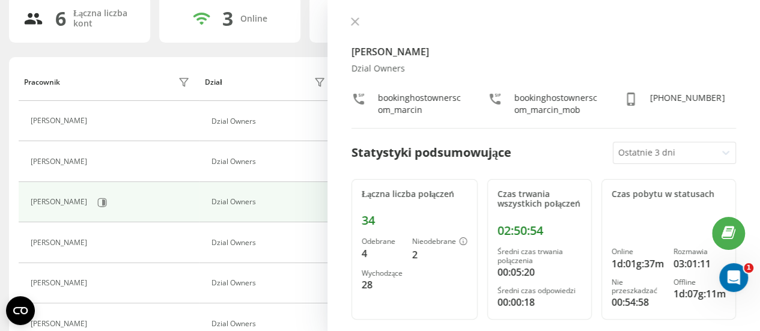 Image resolution: width=760 pixels, height=331 pixels. Describe the element at coordinates (540, 291) in the screenshot. I see `div: Średni czas odpowiedzi` at that location.